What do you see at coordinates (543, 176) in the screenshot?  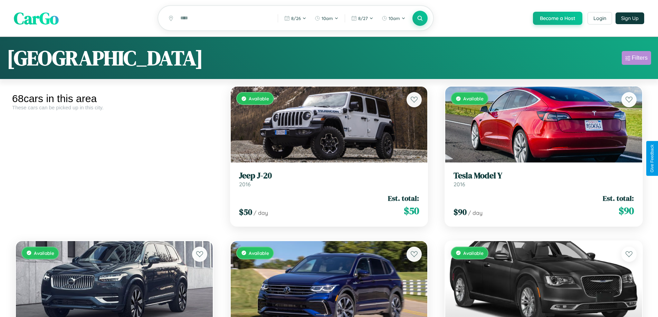 I see `h3: Tesla Model Y` at bounding box center [543, 176].